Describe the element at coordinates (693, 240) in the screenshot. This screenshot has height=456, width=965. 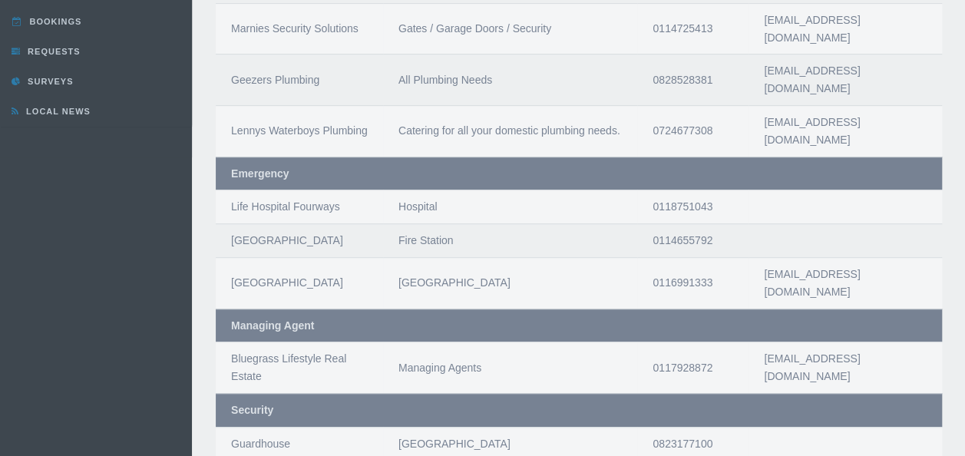
I see `td: 0114655792` at that location.